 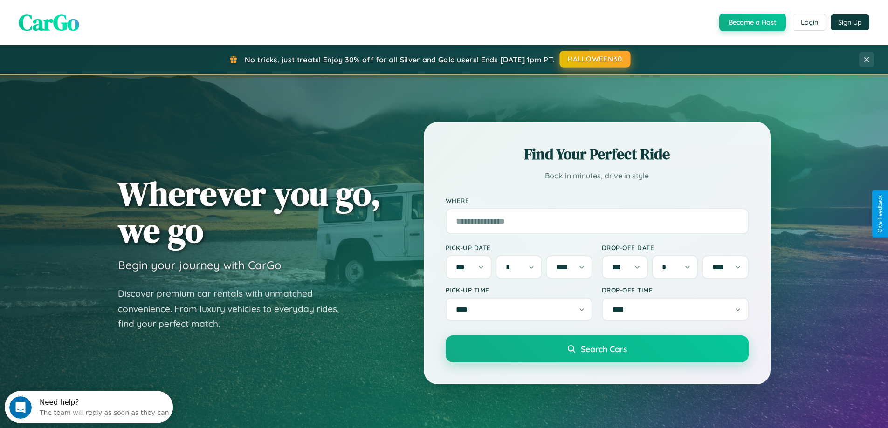 What do you see at coordinates (604, 349) in the screenshot?
I see `span: Search Cars` at bounding box center [604, 349].